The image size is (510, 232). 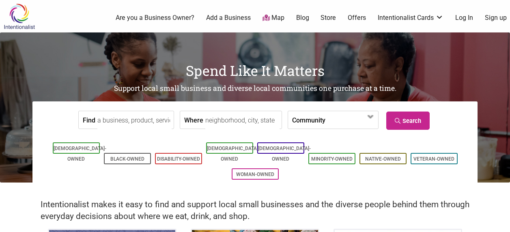 I want to click on label: Where, so click(x=194, y=120).